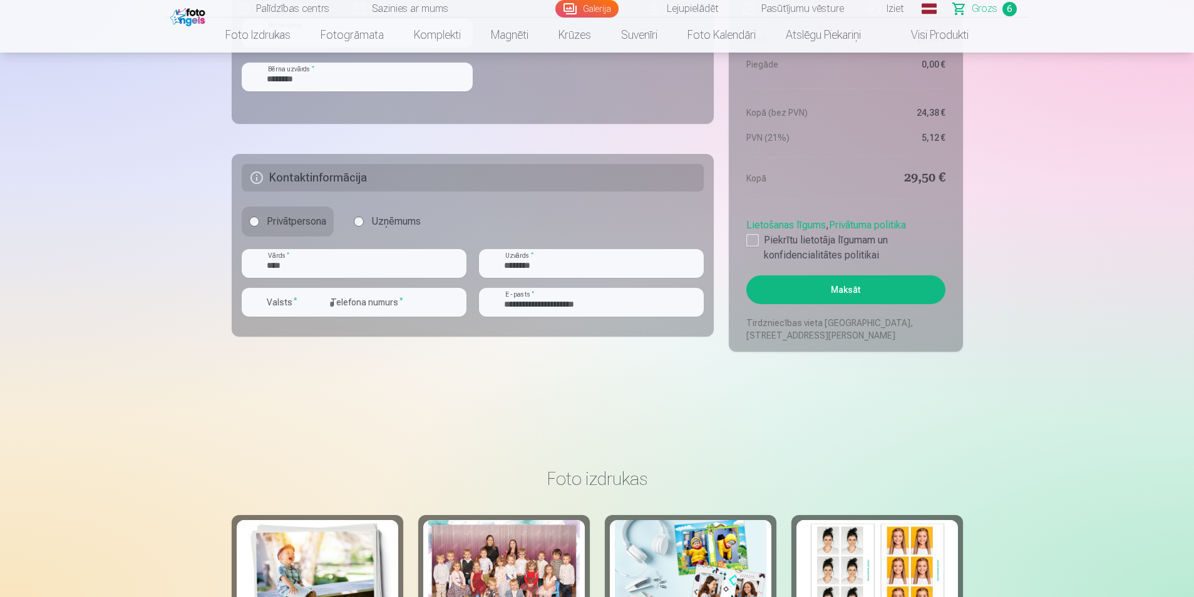  I want to click on label: Uzņēmums, so click(387, 222).